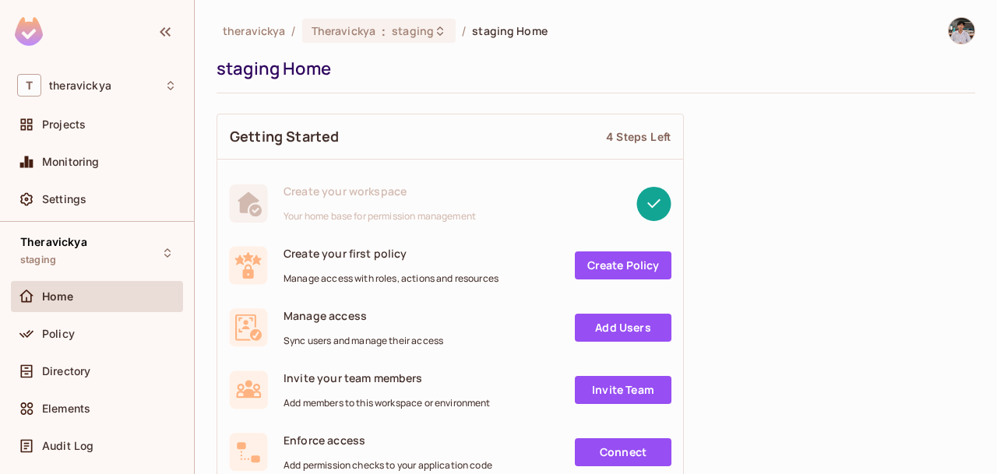 This screenshot has width=997, height=474. What do you see at coordinates (388, 440) in the screenshot?
I see `span: Enforce access` at bounding box center [388, 440].